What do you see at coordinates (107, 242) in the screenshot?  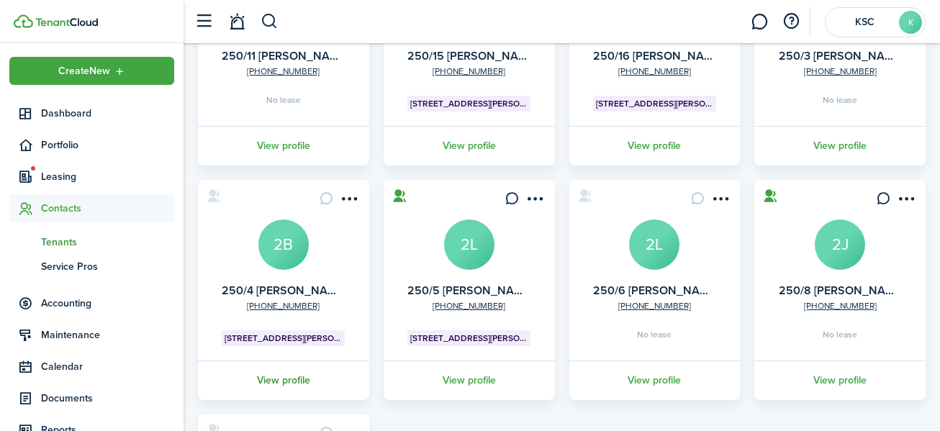 I see `span: Tenants` at bounding box center [107, 242].